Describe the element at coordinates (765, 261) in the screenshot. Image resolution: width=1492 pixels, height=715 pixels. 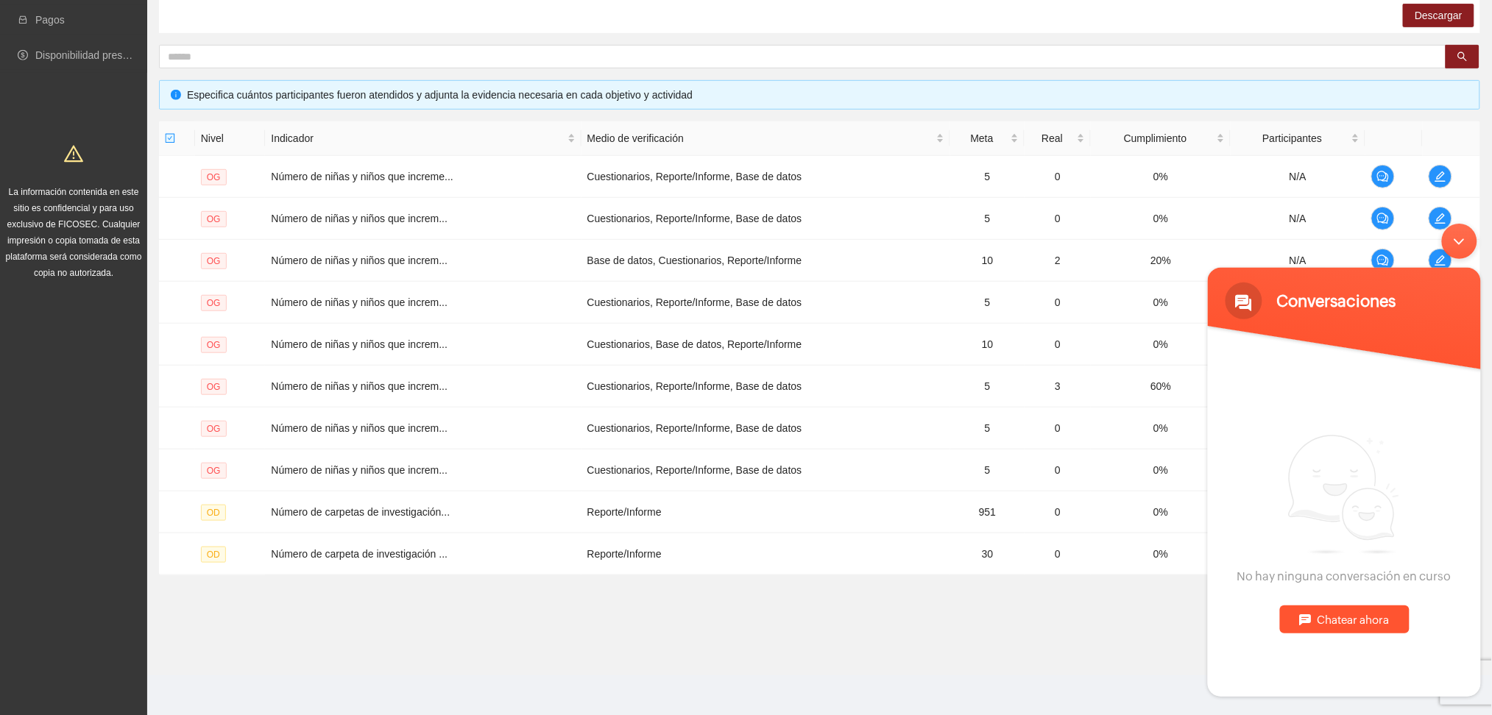
I see `td: Base de datos, Cuestionarios, Reporte/Informe` at that location.